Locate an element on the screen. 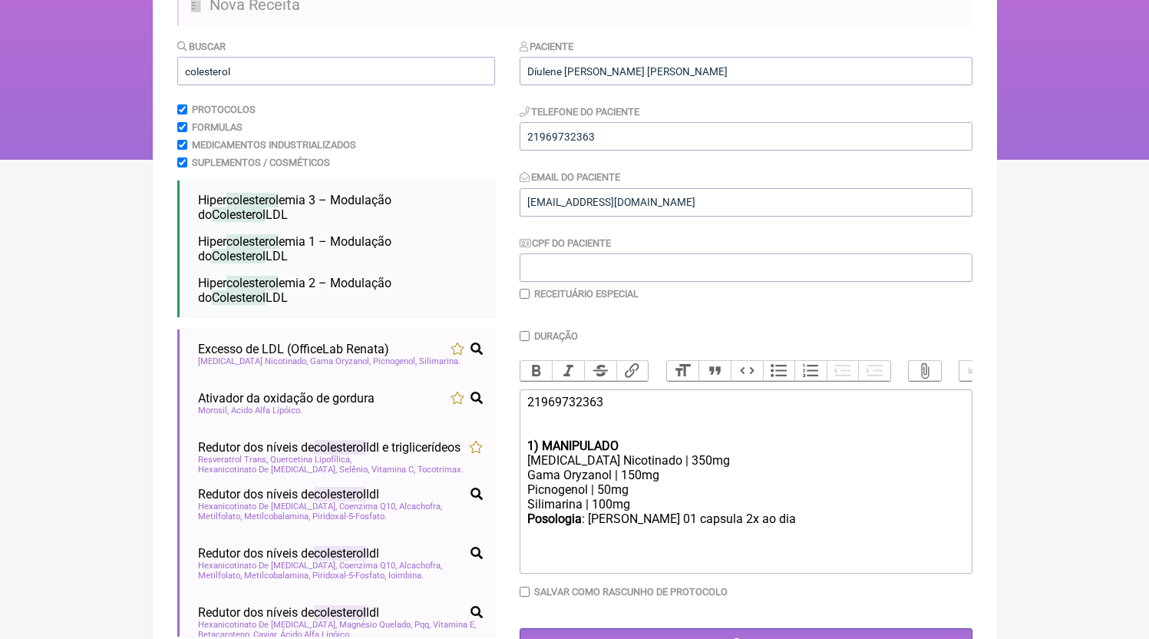 The height and width of the screenshot is (639, 1149). span: Quercetina Lipofílica is located at coordinates (311, 459).